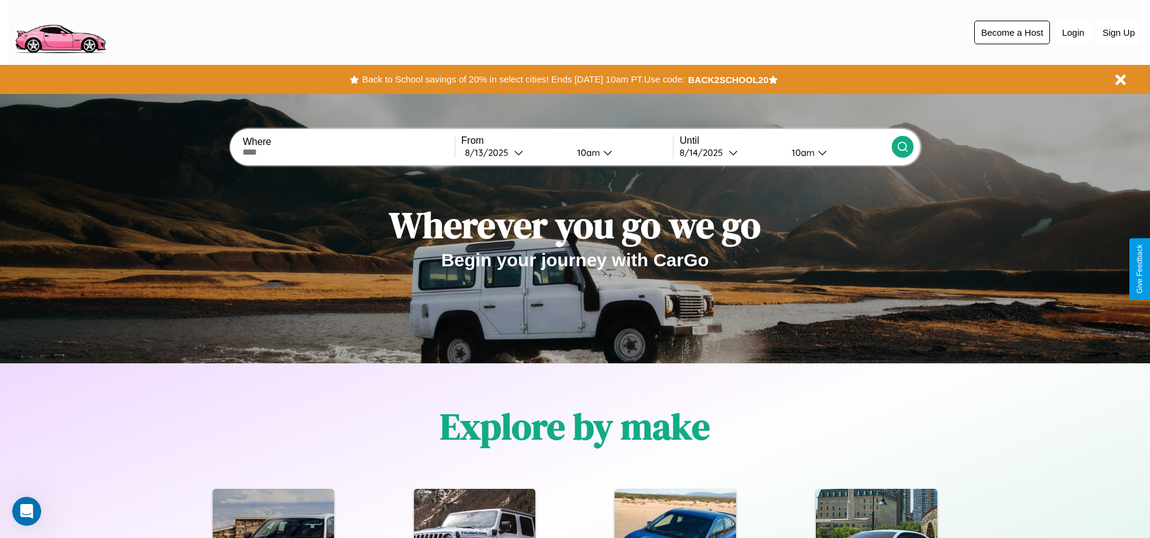 The height and width of the screenshot is (538, 1150). Describe the element at coordinates (1073, 32) in the screenshot. I see `button: Login` at that location.